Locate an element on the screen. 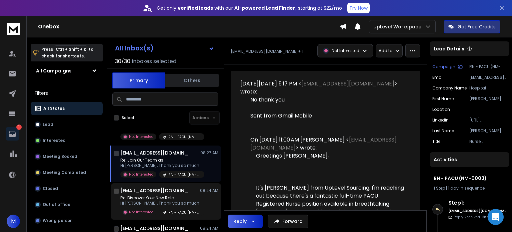 The image size is (512, 232). p: Last Name is located at coordinates (443, 131).